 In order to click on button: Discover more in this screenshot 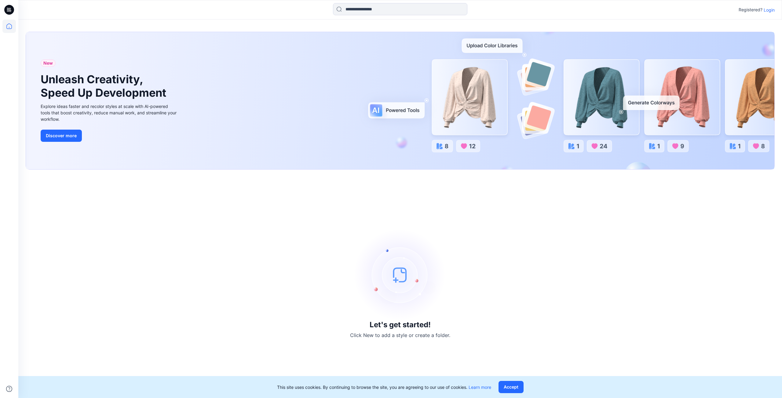, I will do `click(61, 136)`.